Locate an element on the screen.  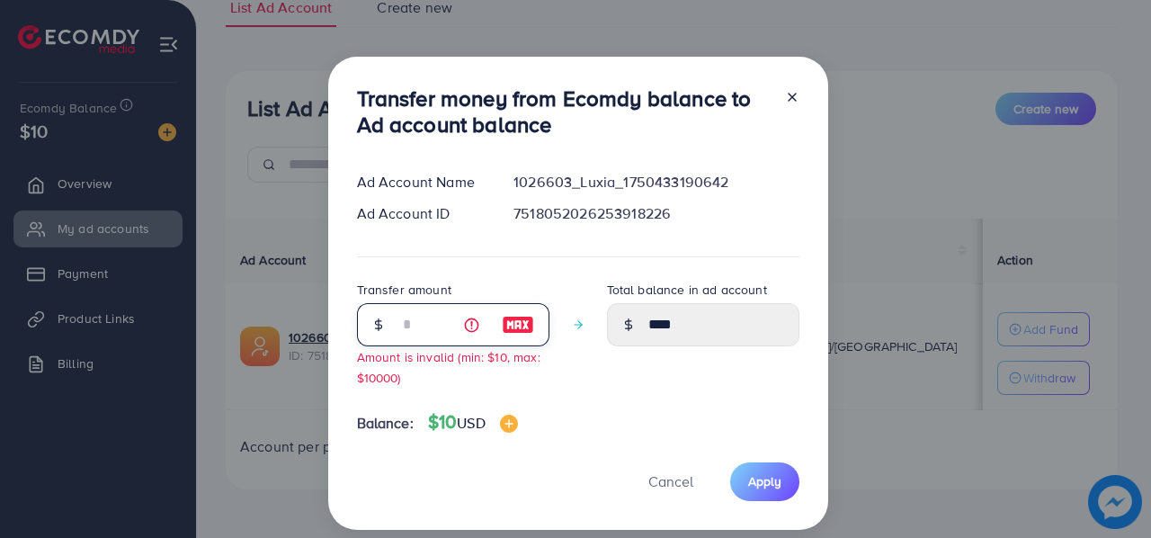
button: Apply is located at coordinates (764, 481).